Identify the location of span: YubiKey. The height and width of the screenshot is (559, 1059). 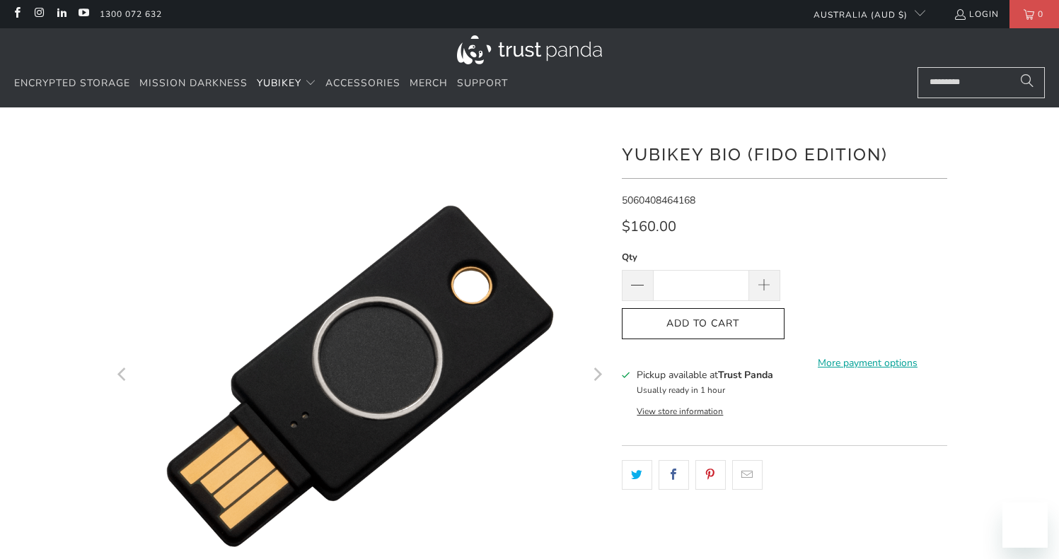
(279, 83).